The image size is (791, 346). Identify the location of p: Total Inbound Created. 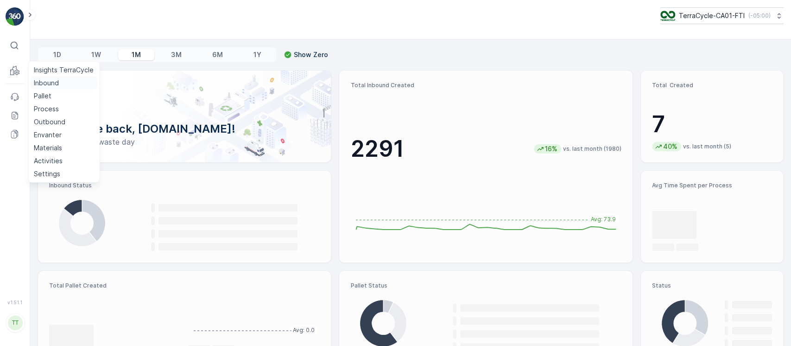
(486, 85).